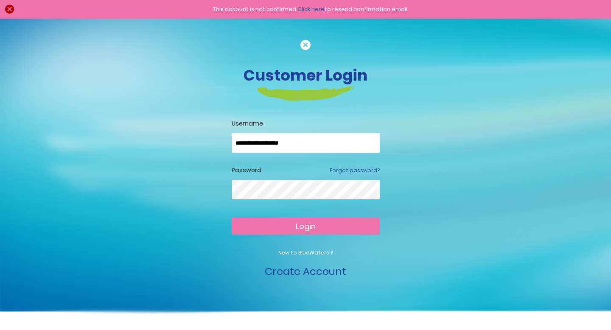 This screenshot has width=611, height=330. I want to click on span: Login, so click(305, 226).